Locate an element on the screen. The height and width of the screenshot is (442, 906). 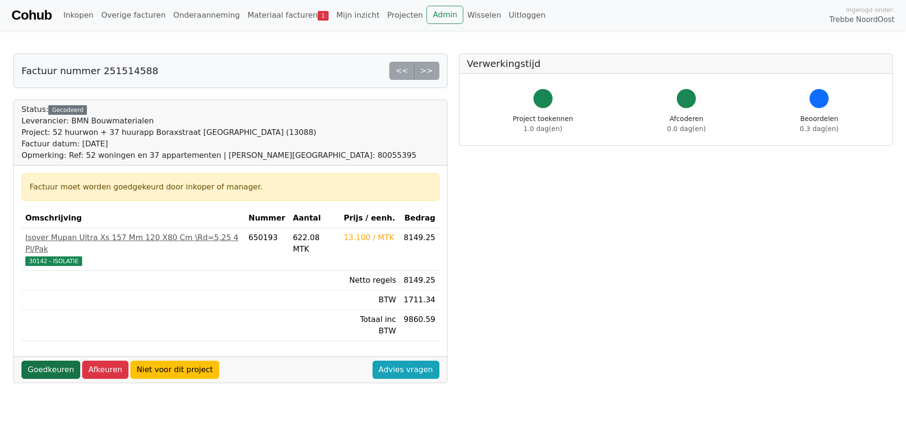
span: Ingelogd onder: is located at coordinates (871, 10).